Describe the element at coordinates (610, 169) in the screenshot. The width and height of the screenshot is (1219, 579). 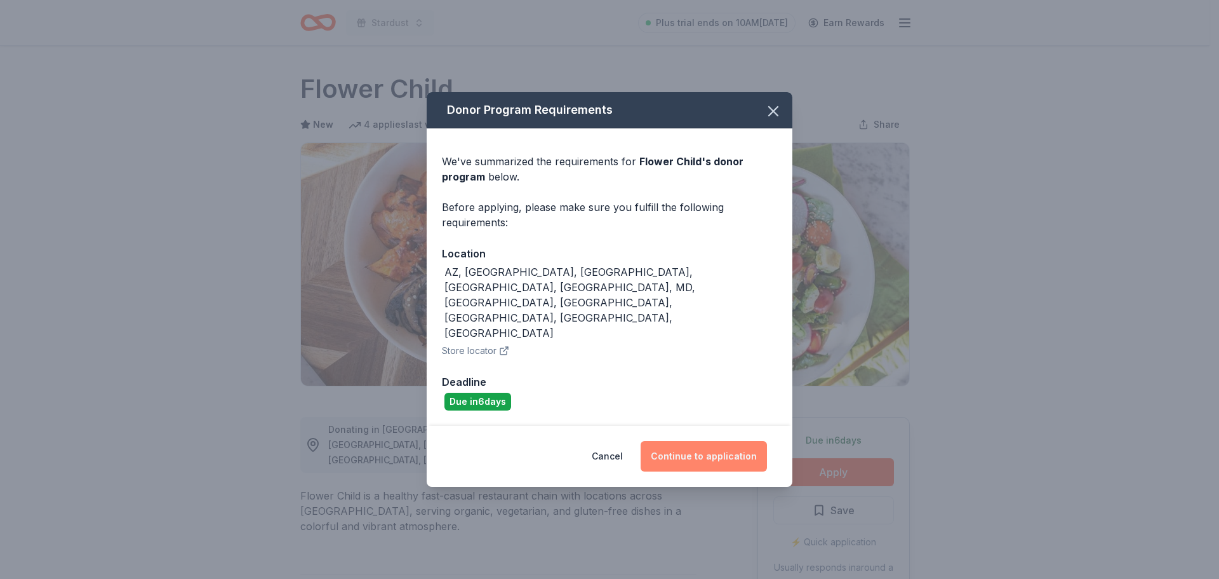
I see `div: We've summarized the requirements for below.` at that location.